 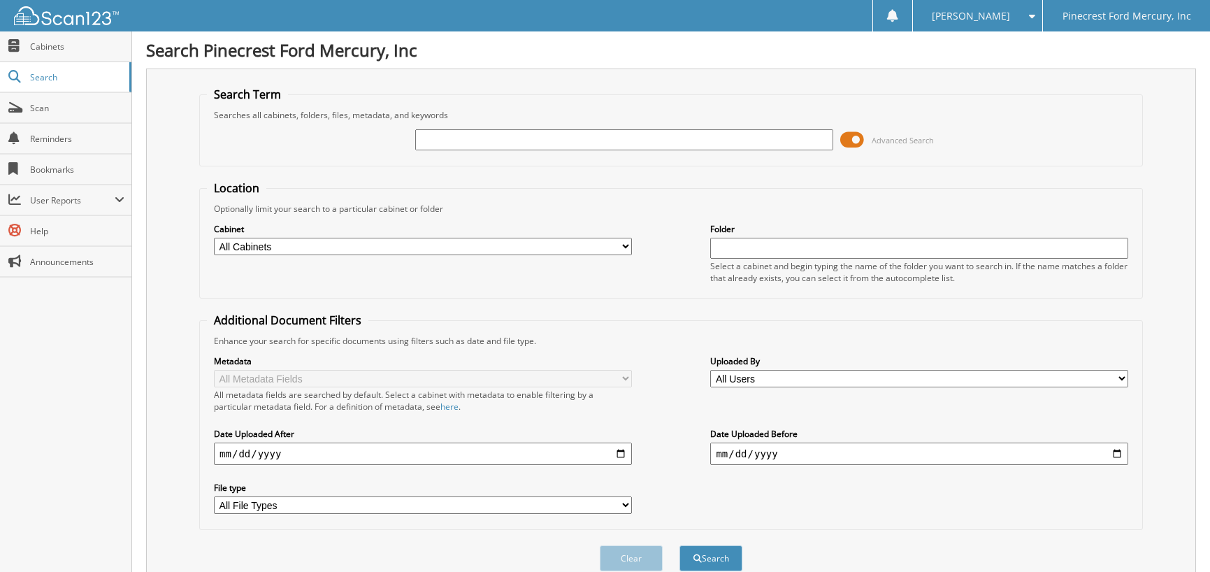 What do you see at coordinates (66, 15) in the screenshot?
I see `img: scan123-logo-white.svg` at bounding box center [66, 15].